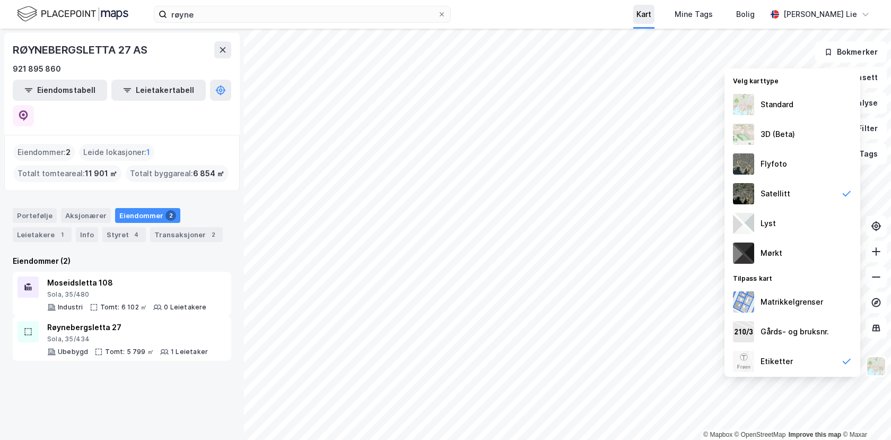  Describe the element at coordinates (854, 77) in the screenshot. I see `button: Datasett` at that location.